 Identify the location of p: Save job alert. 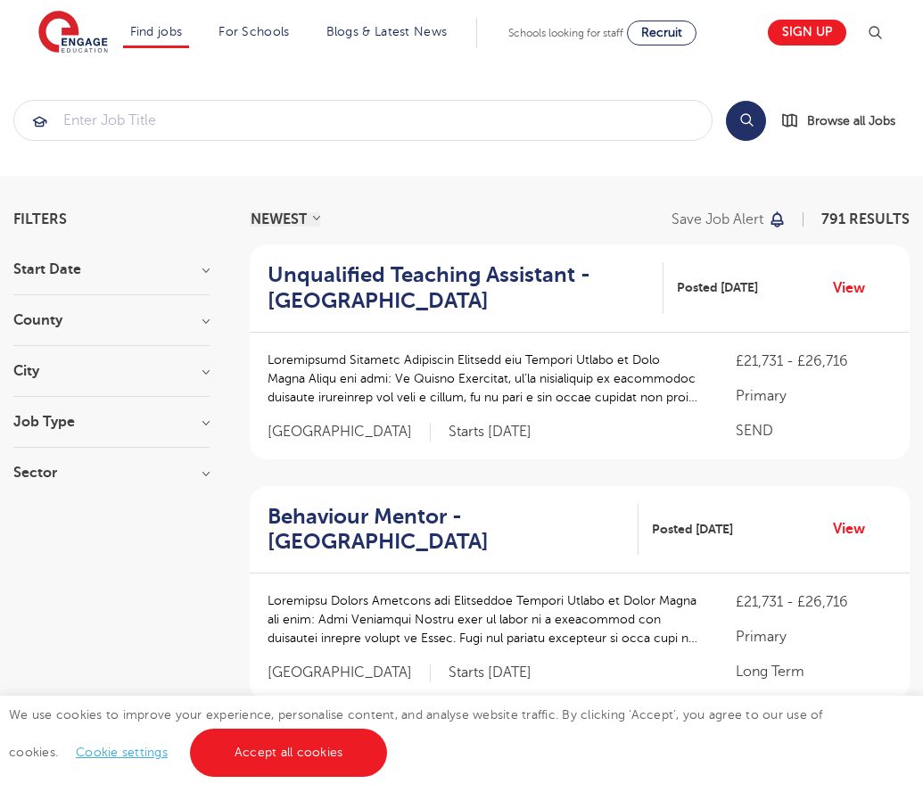
(717, 219).